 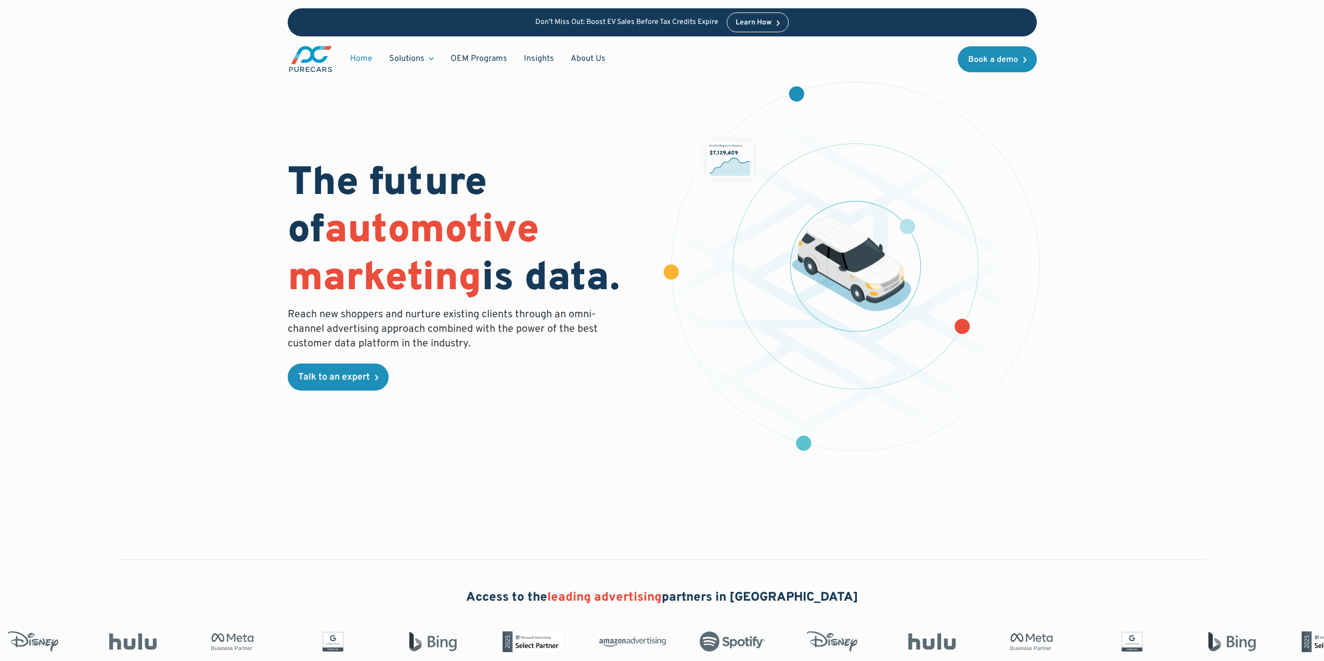 What do you see at coordinates (469, 232) in the screenshot?
I see `h1: The future of is data.` at bounding box center [469, 232].